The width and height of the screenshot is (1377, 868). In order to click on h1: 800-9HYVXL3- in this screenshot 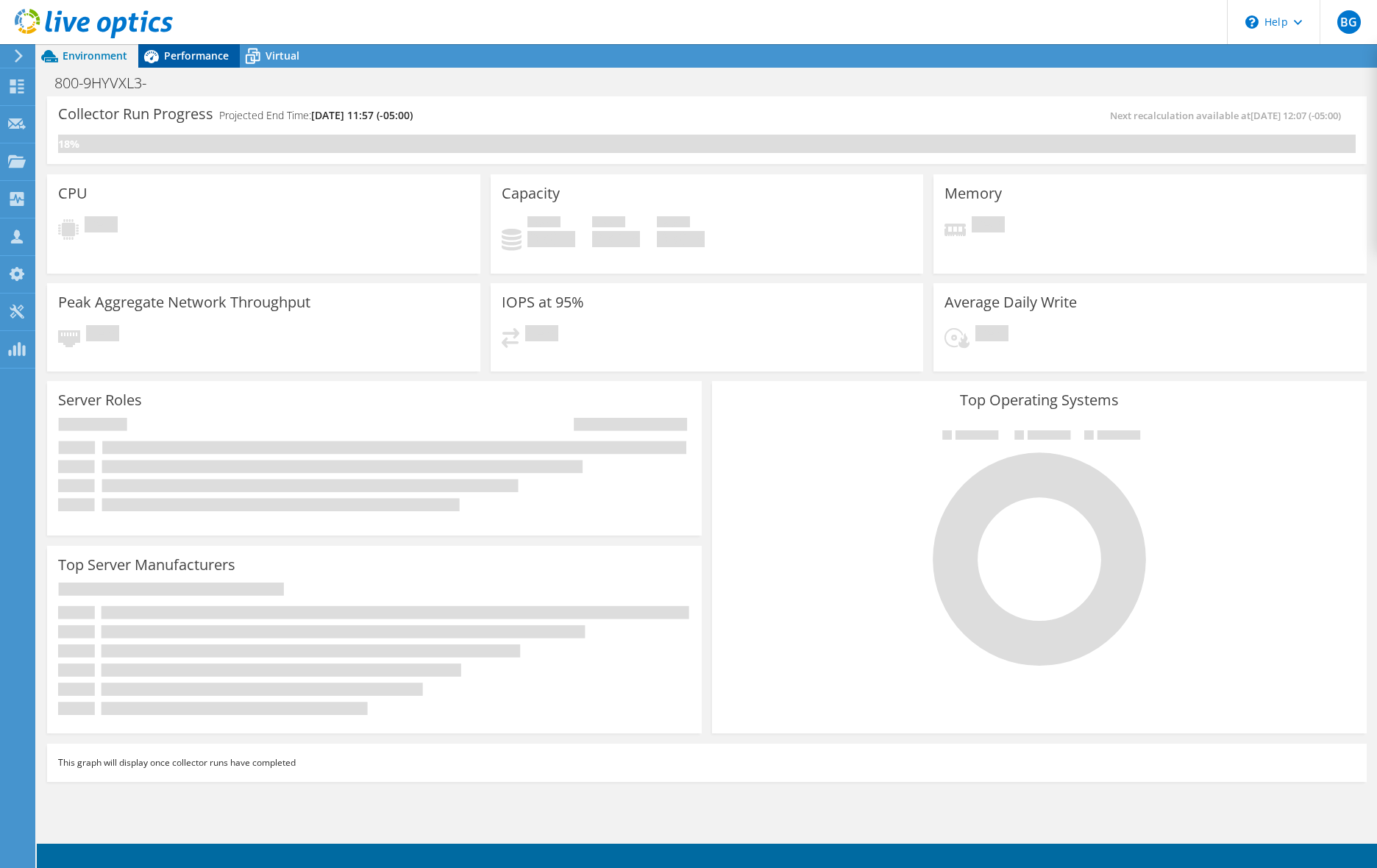, I will do `click(108, 83)`.